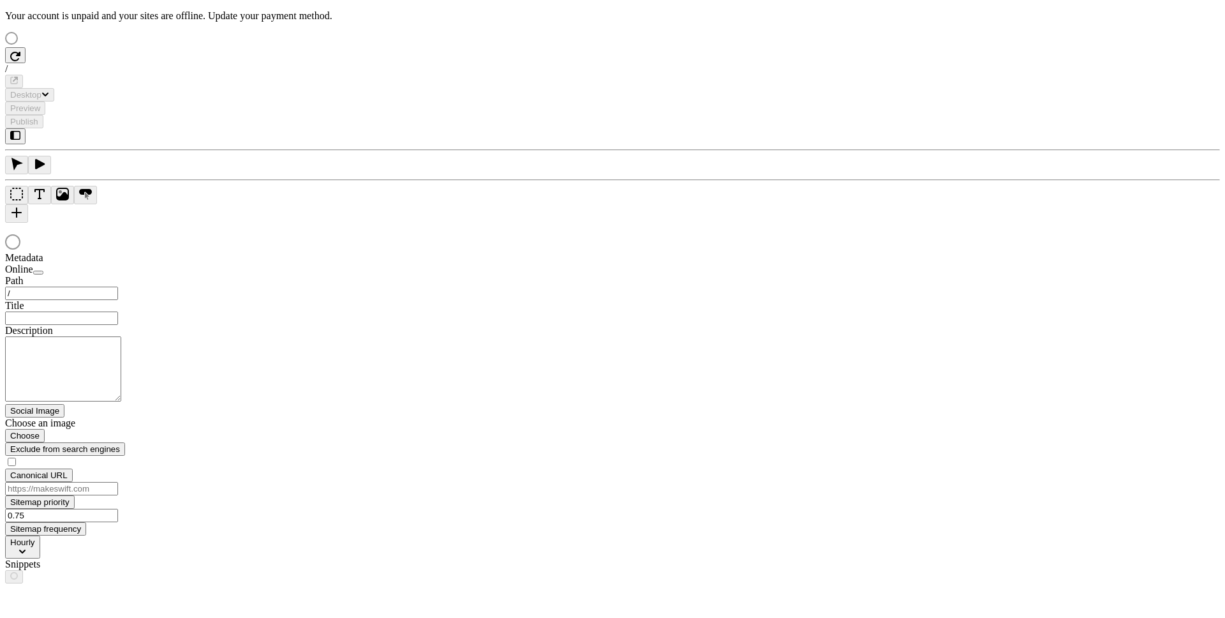 This screenshot has width=1225, height=618. Describe the element at coordinates (26, 94) in the screenshot. I see `span: Desktop` at that location.